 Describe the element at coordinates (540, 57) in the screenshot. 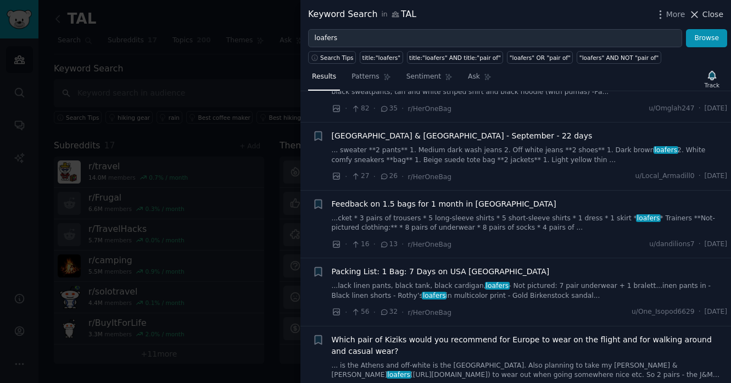

I see `a: "loafers" OR "pair of"` at that location.